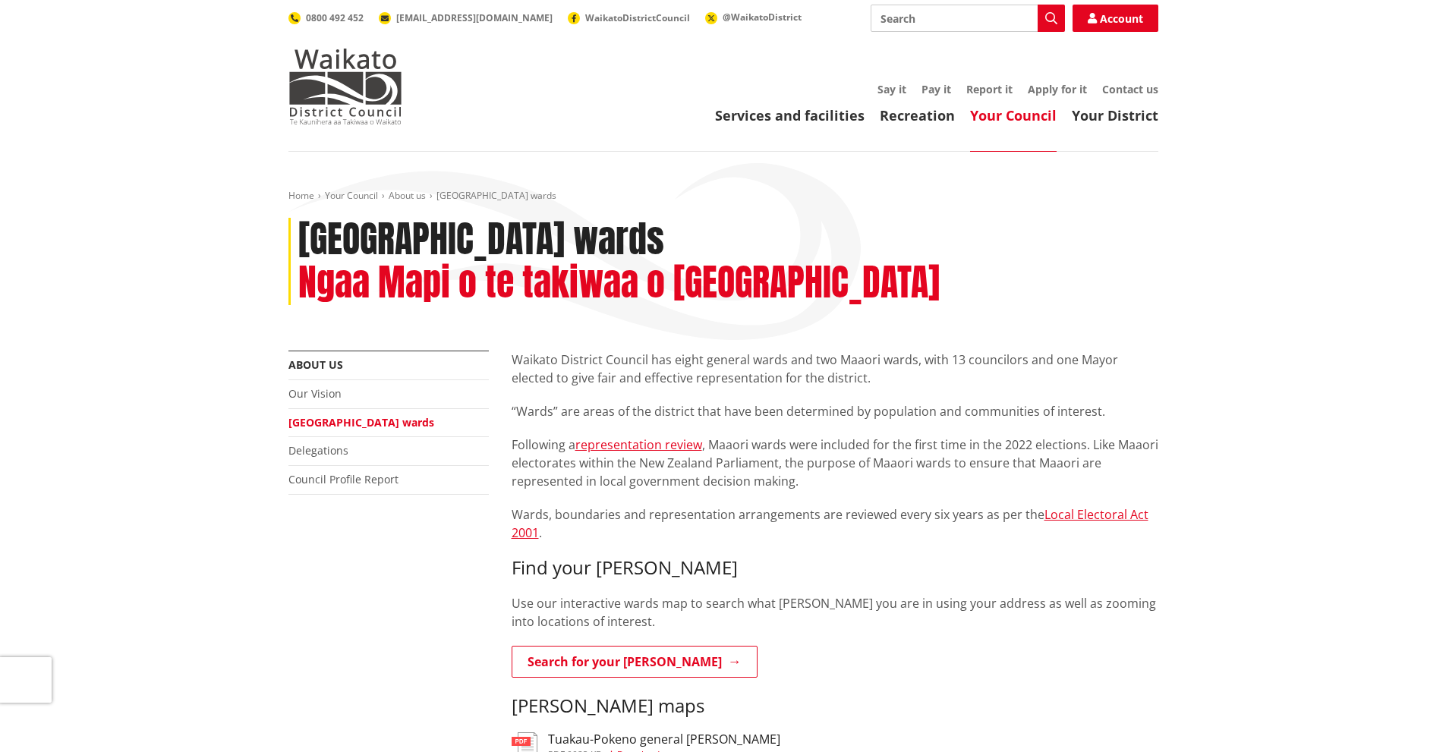  Describe the element at coordinates (1115, 115) in the screenshot. I see `a: Your District` at that location.